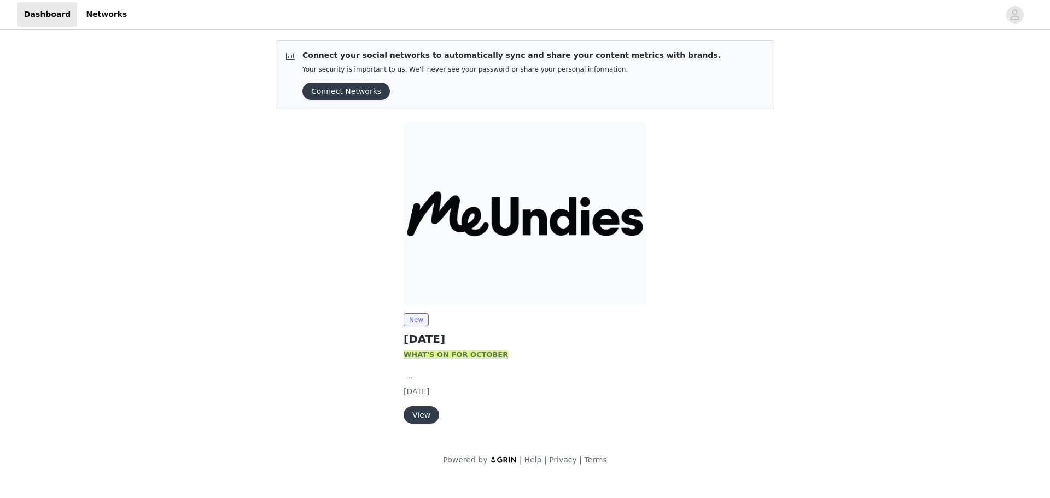  Describe the element at coordinates (47, 14) in the screenshot. I see `a: Dashboard` at that location.